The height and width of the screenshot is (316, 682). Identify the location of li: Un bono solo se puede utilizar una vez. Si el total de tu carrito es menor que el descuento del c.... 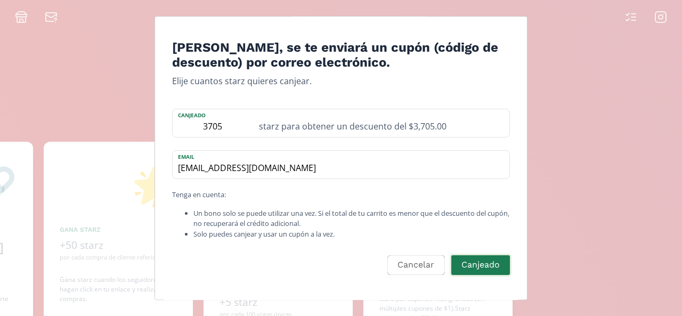
(352, 218).